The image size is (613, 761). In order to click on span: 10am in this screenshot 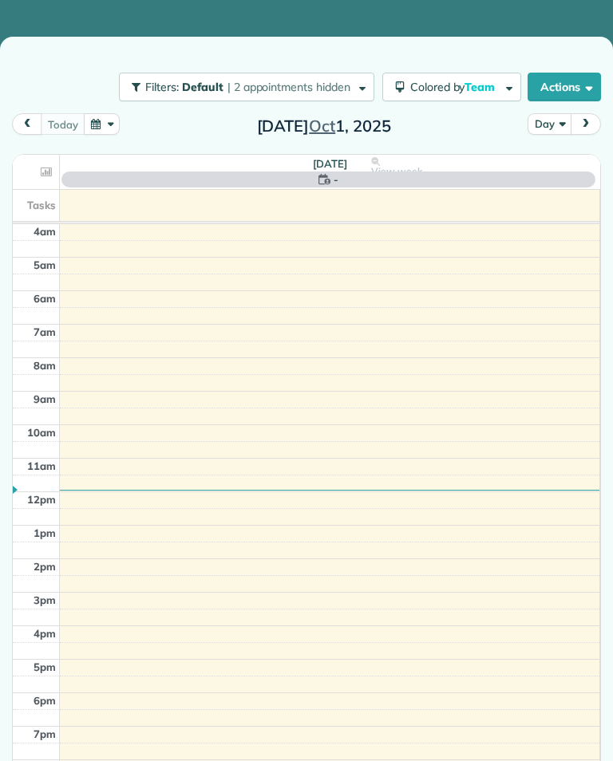, I will do `click(41, 432)`.